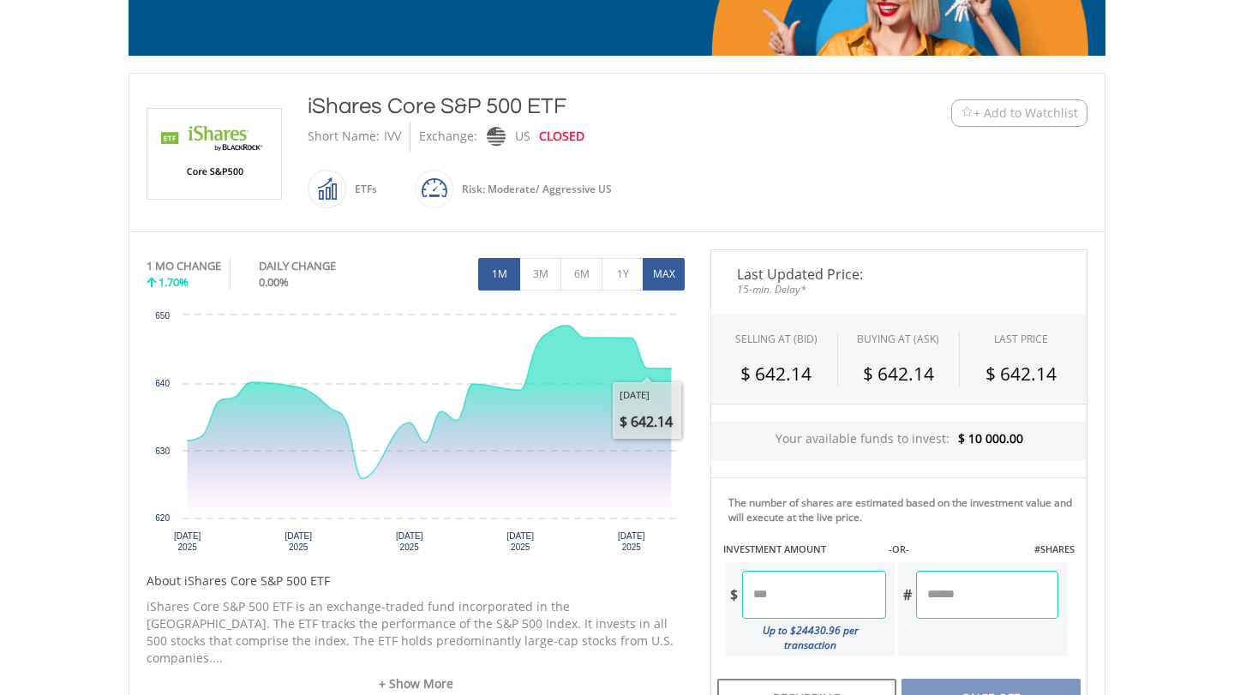 The image size is (1234, 695). I want to click on img: EQU.US.IVV.png, so click(214, 153).